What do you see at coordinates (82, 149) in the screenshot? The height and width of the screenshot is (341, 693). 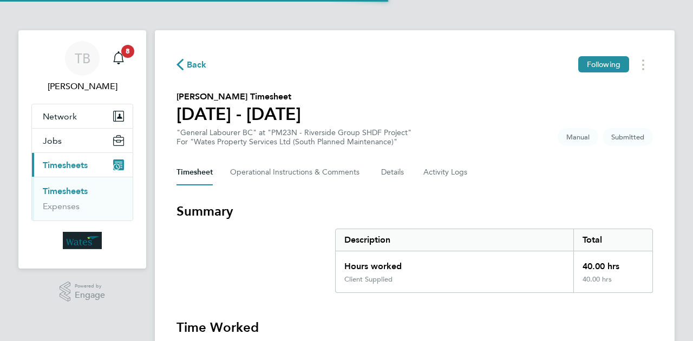 I see `nav: Main navigation` at bounding box center [82, 149].